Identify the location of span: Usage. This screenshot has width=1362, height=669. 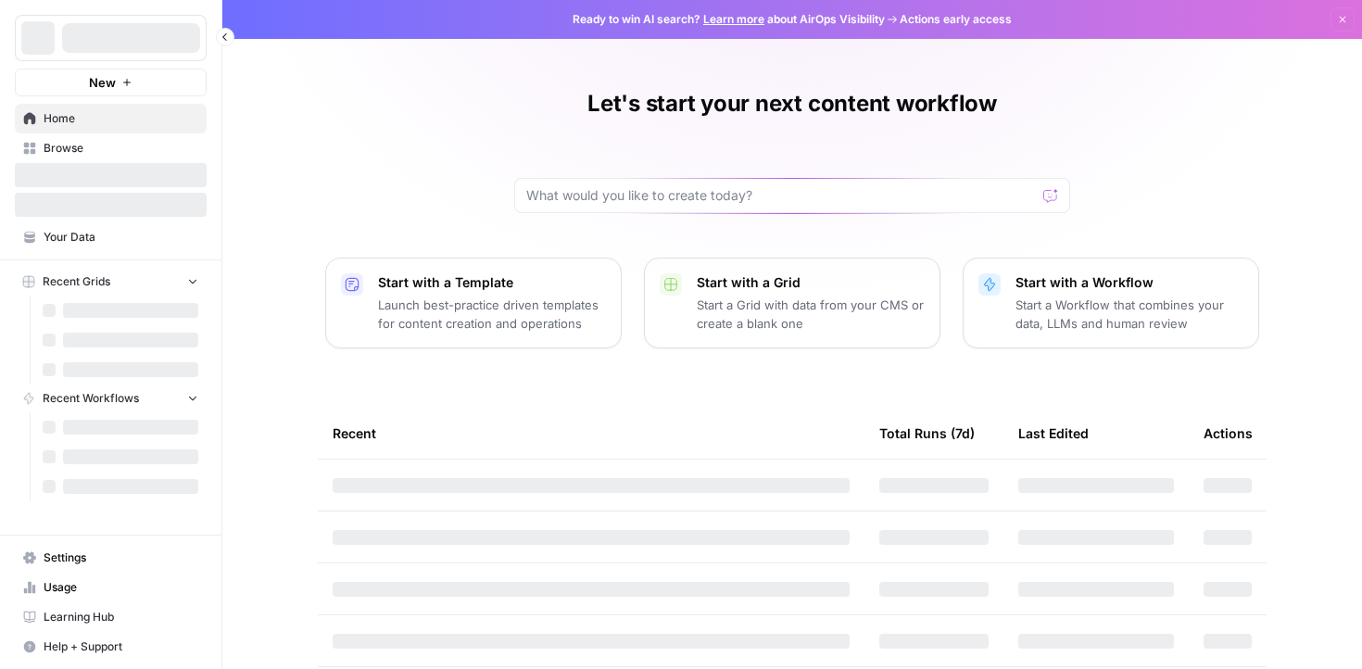
(120, 587).